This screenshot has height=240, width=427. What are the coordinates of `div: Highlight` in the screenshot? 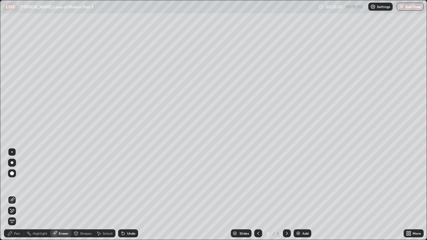 It's located at (40, 234).